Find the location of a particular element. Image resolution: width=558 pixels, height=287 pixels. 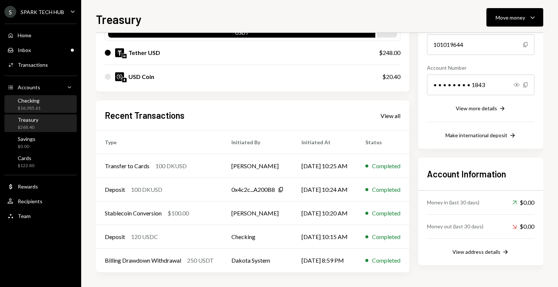

button: Make international deposit is located at coordinates (481, 136).